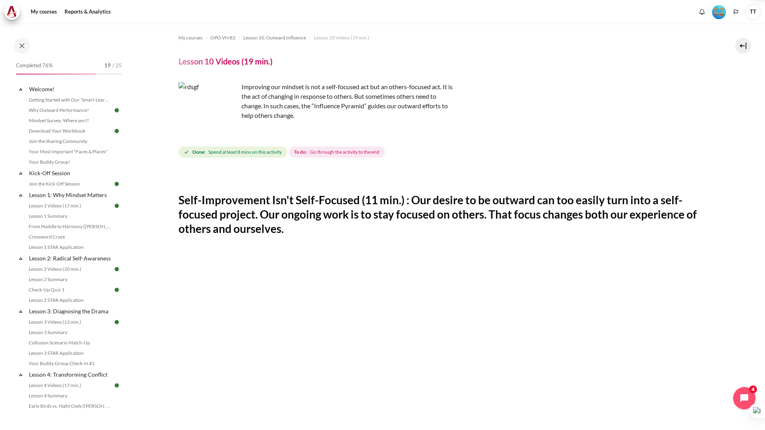 This screenshot has width=765, height=430. Describe the element at coordinates (341, 38) in the screenshot. I see `span: Lesson 10 Videos (19 min.)` at that location.